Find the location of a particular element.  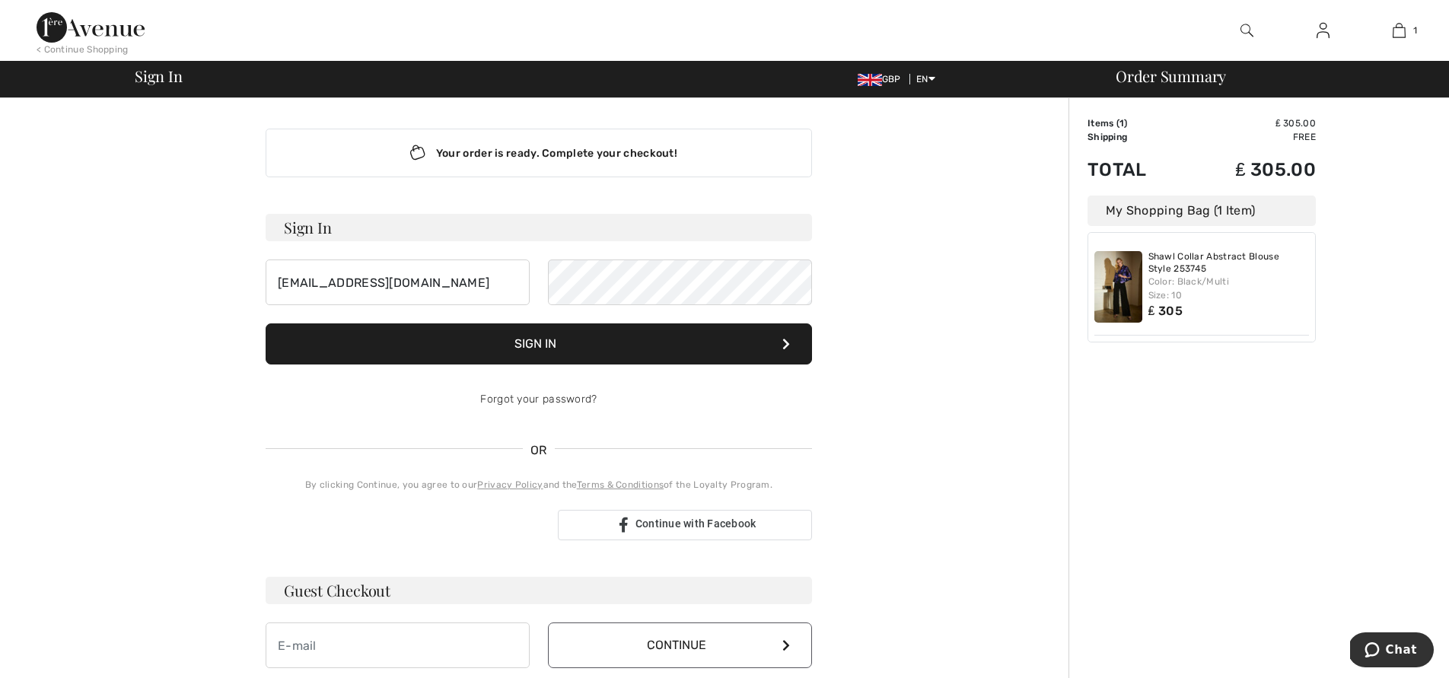

img: My Info is located at coordinates (1323, 30).